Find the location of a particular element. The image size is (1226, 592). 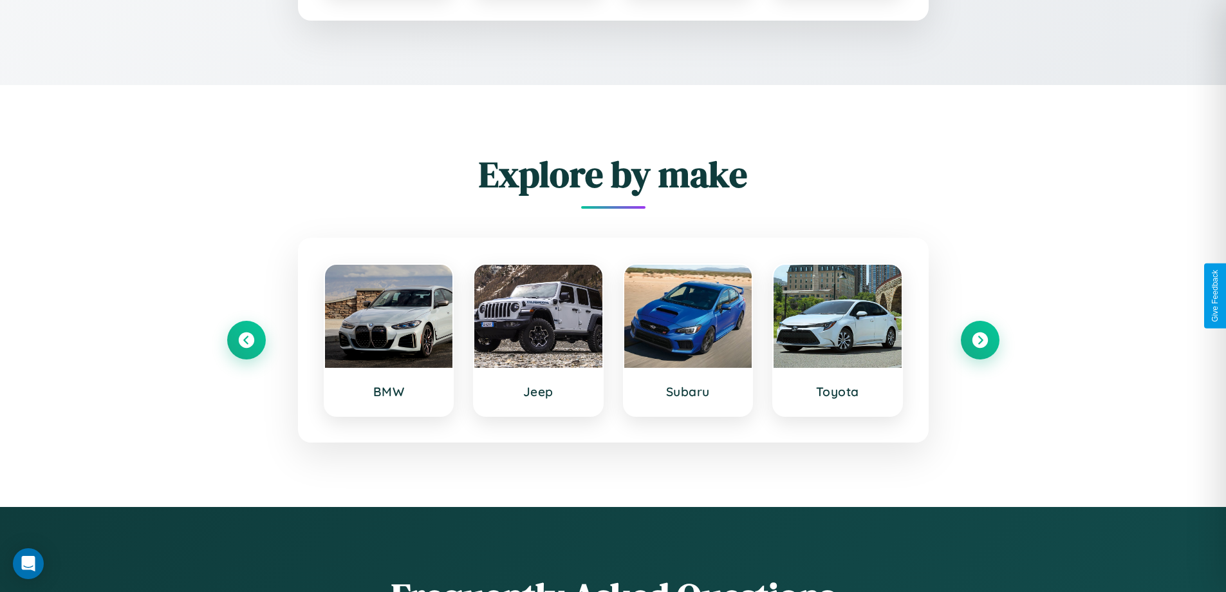

h3: Jeep is located at coordinates (538, 391).